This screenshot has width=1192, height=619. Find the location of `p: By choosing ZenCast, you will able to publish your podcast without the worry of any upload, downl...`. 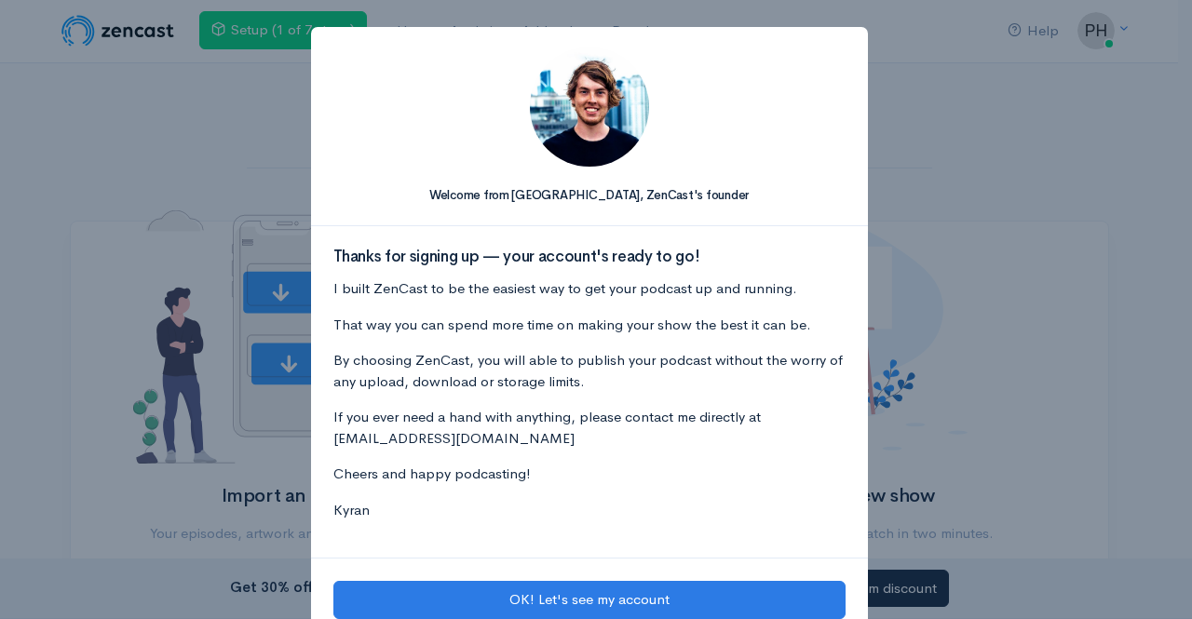

p: By choosing ZenCast, you will able to publish your podcast without the worry of any upload, downl... is located at coordinates (590, 371).